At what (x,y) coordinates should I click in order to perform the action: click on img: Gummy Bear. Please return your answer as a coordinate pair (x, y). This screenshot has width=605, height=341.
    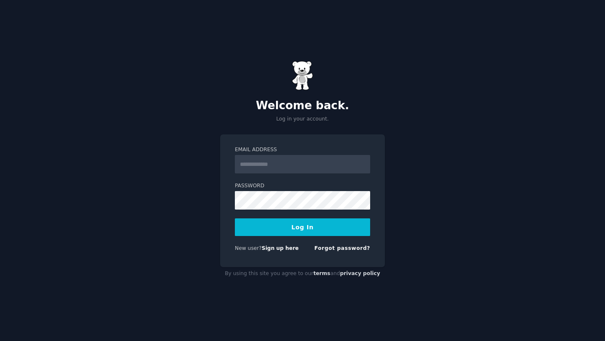
    Looking at the image, I should click on (302, 76).